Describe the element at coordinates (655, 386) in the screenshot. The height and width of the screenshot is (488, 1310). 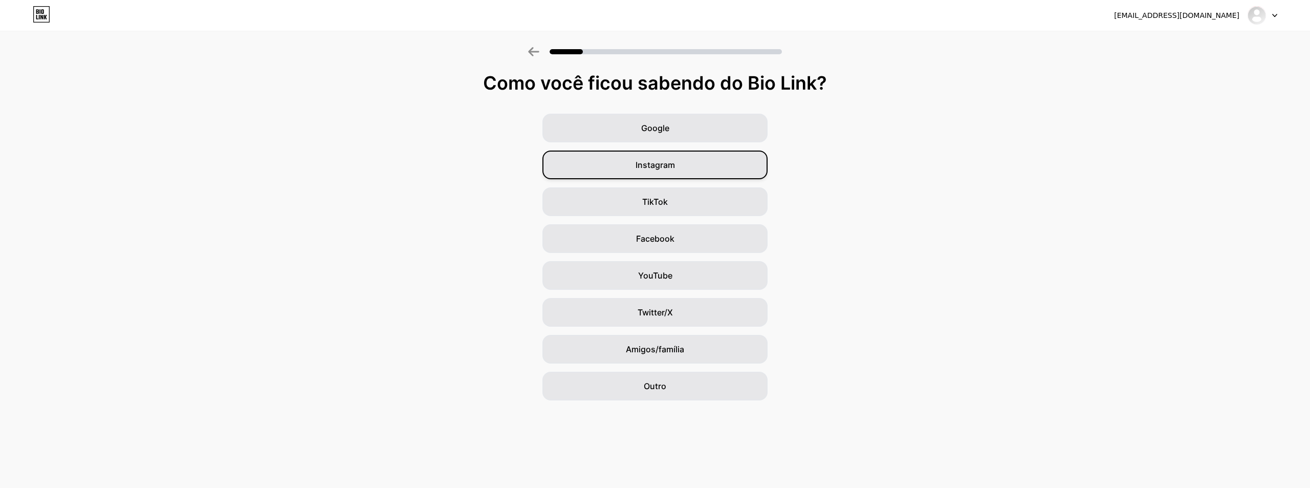
I see `font: Outro` at that location.